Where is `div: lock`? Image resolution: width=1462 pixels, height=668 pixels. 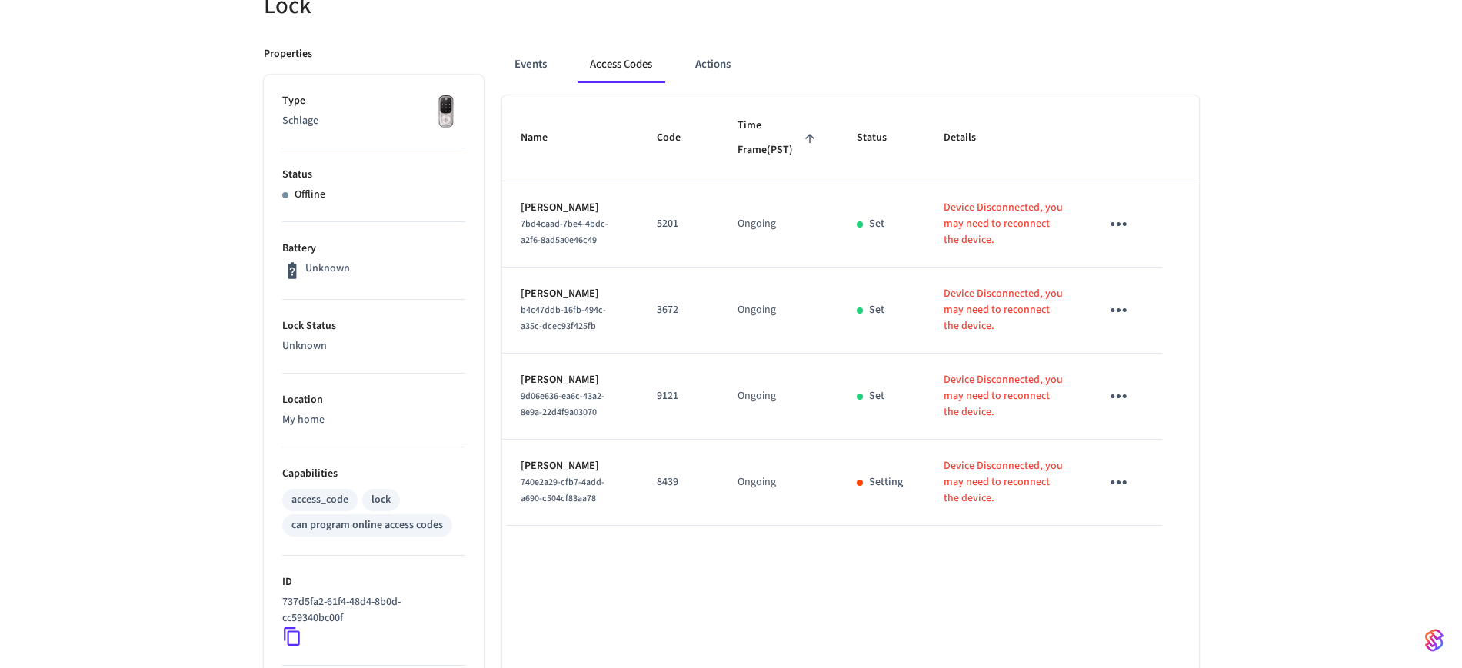
div: lock is located at coordinates (381, 500).